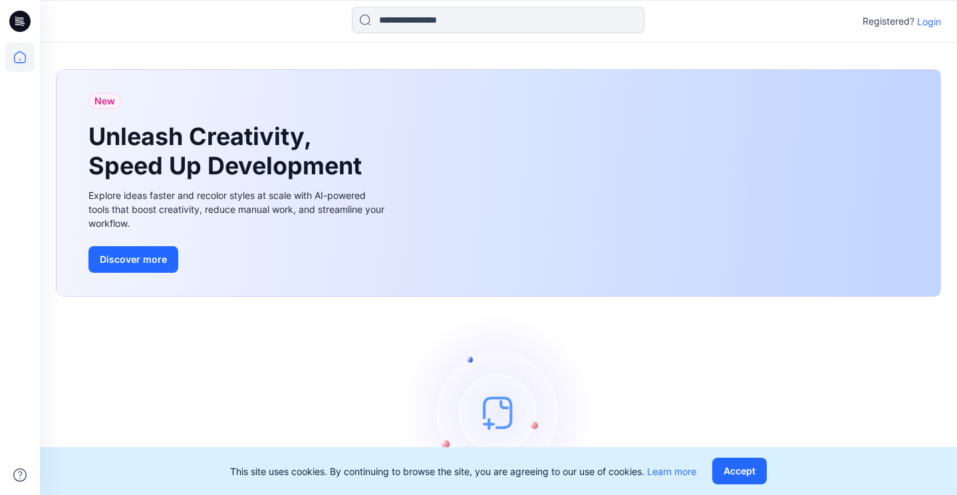 The height and width of the screenshot is (495, 957). What do you see at coordinates (740, 471) in the screenshot?
I see `button: Accept` at bounding box center [740, 471].